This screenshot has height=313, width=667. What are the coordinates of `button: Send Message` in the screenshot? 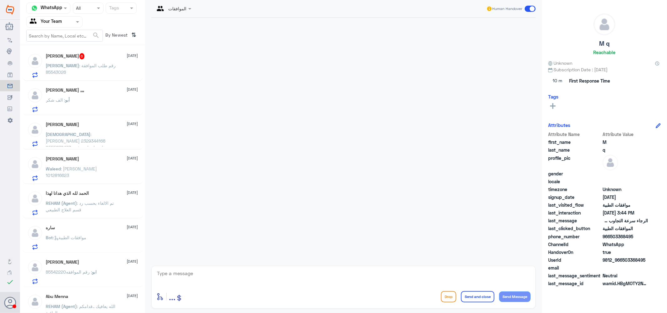 It's located at (515, 297).